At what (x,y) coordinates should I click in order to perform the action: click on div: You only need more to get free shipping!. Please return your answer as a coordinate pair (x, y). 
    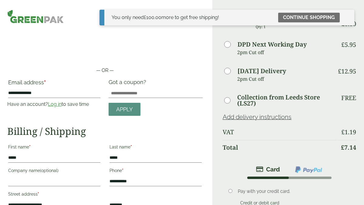
    Looking at the image, I should click on (165, 18).